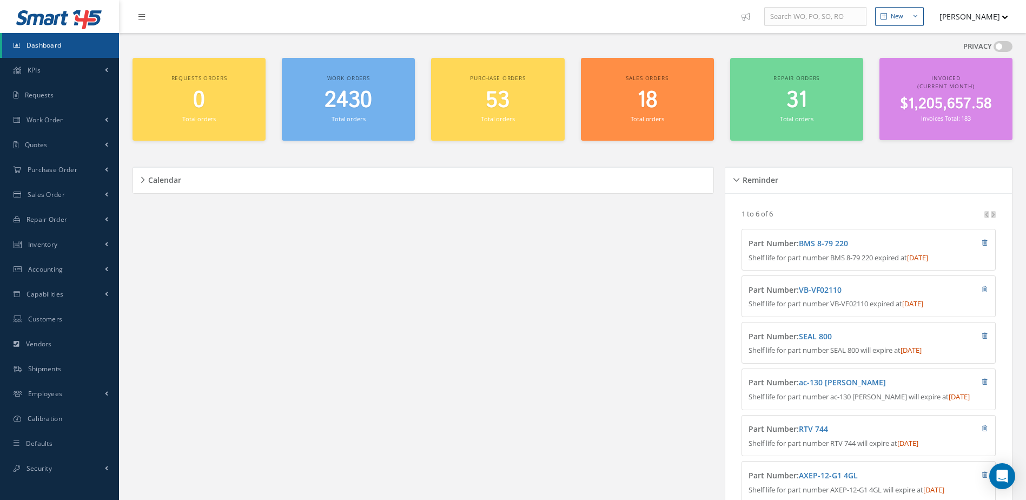  What do you see at coordinates (647, 99) in the screenshot?
I see `a: Sales orders 18 Total orders` at bounding box center [647, 99].